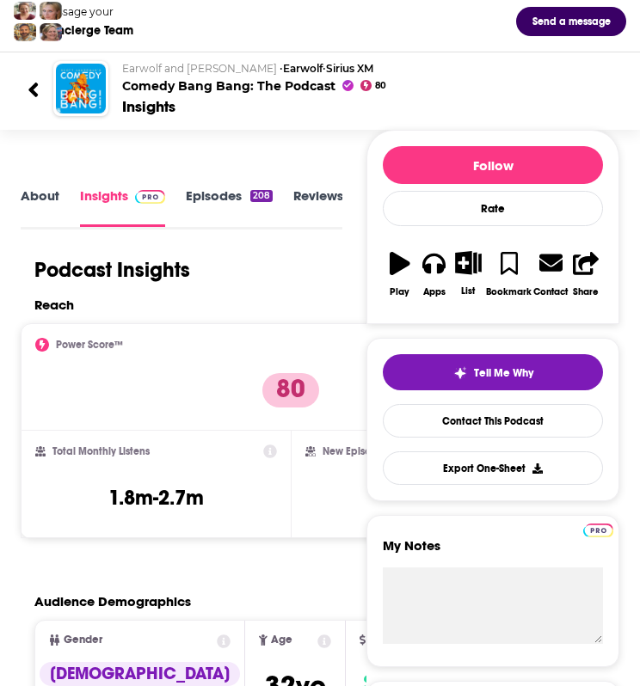 This screenshot has width=640, height=686. I want to click on button: Play, so click(400, 273).